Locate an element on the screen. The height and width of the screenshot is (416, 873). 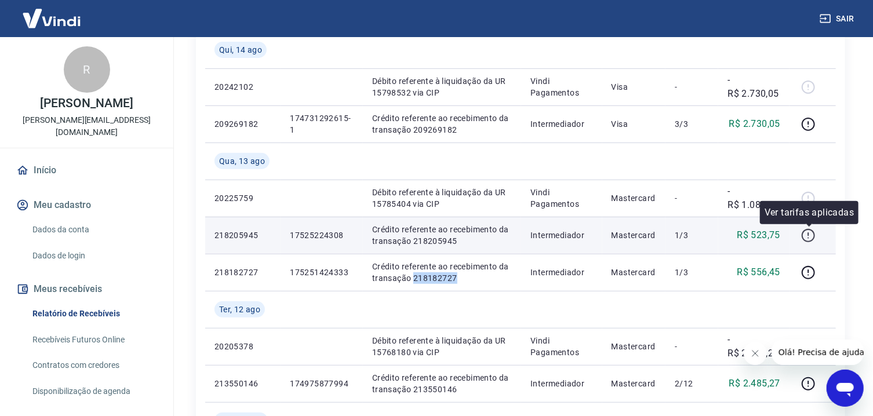
a: Recebíveis Futuros Online is located at coordinates (93, 340).